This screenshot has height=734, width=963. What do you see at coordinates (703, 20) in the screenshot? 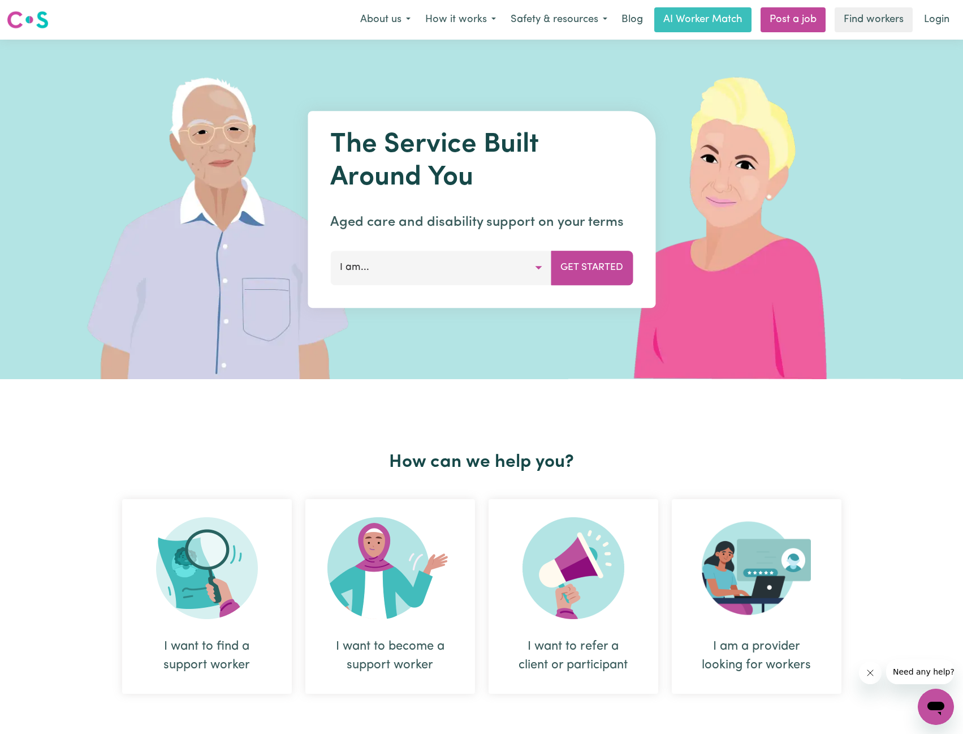
I see `a: AI Worker Match` at bounding box center [703, 20].